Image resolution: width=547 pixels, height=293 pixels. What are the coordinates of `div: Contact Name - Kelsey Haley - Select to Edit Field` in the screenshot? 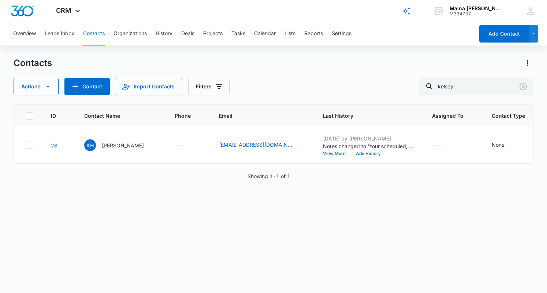 It's located at (121, 145).